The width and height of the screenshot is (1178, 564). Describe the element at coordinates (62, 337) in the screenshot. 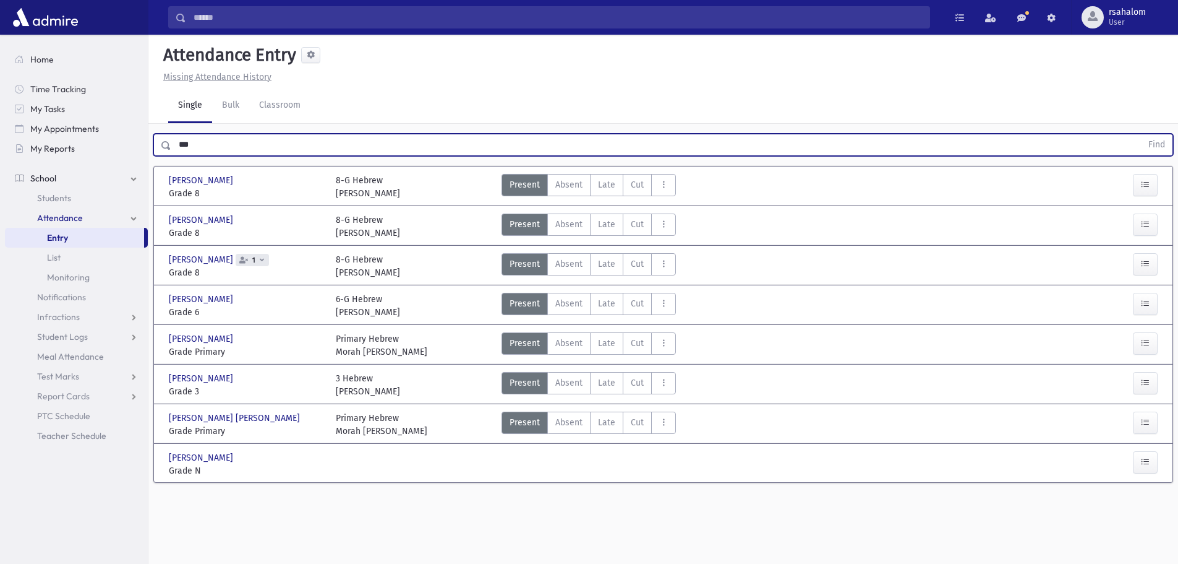

I see `span: Student Logs` at that location.